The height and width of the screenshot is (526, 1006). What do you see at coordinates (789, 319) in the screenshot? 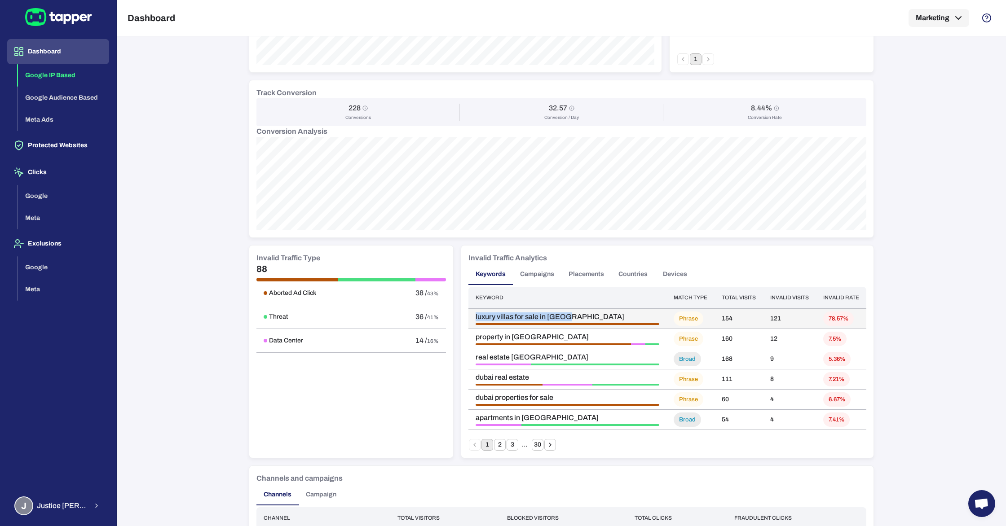
I see `td: 121` at bounding box center [789, 319].